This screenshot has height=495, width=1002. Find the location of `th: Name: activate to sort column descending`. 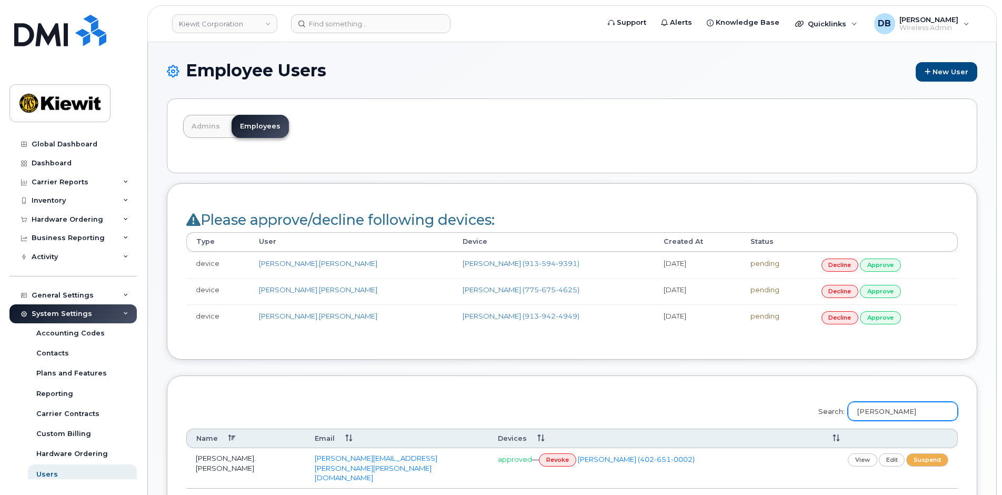

th: Name: activate to sort column descending is located at coordinates (246, 438).